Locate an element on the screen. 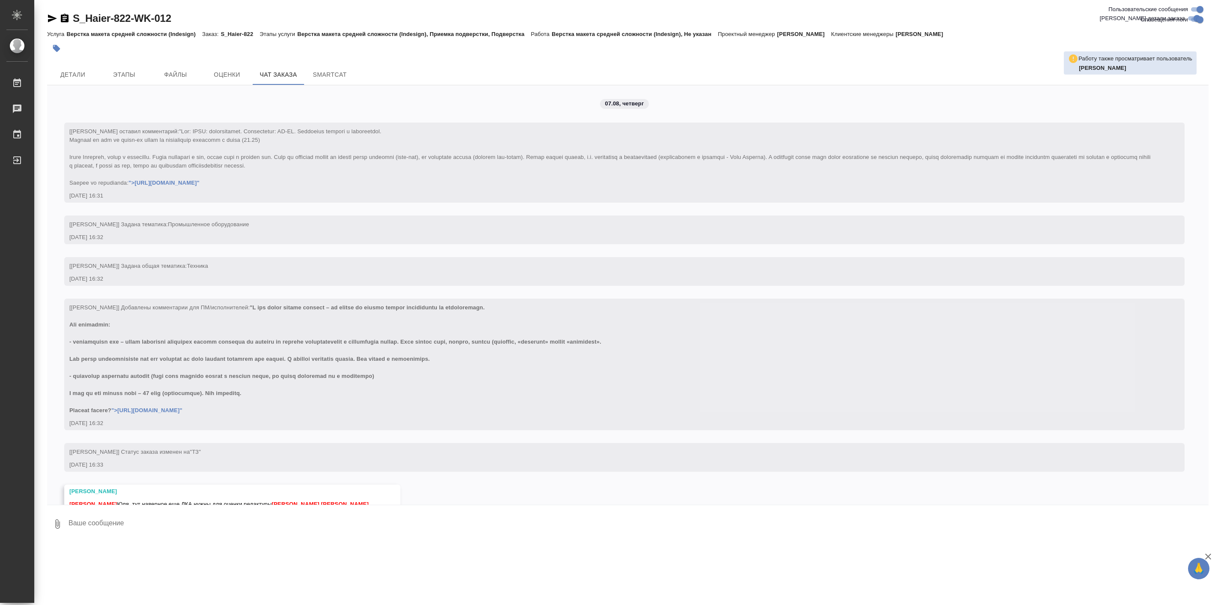 The height and width of the screenshot is (605, 1218). p: Заказ: is located at coordinates (211, 34).